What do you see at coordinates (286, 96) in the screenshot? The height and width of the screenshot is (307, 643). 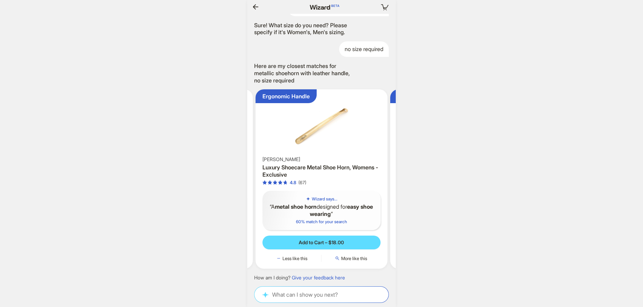 I see `div: Ergonomic Handle` at bounding box center [286, 96].